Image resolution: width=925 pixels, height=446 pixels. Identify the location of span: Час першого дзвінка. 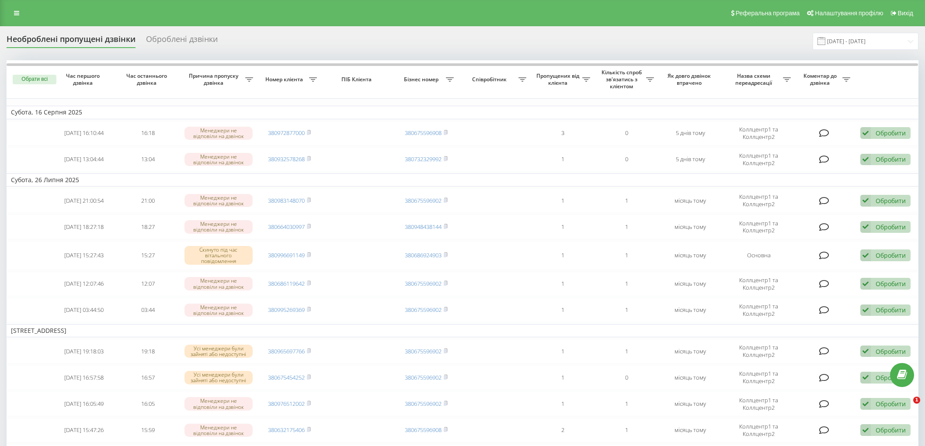
(84, 79).